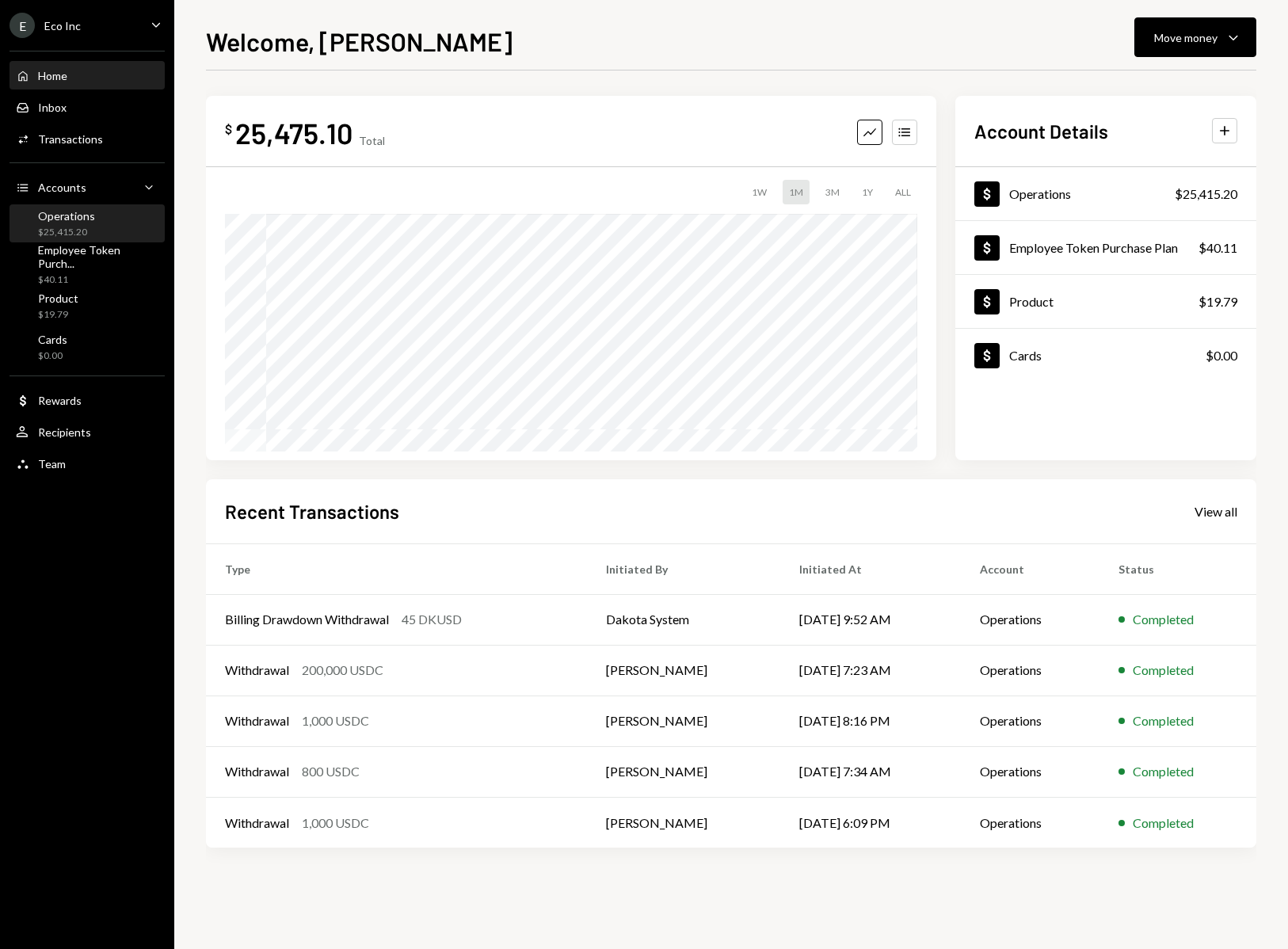 The image size is (1288, 949). What do you see at coordinates (330, 771) in the screenshot?
I see `div: 800 USDC` at bounding box center [330, 771].